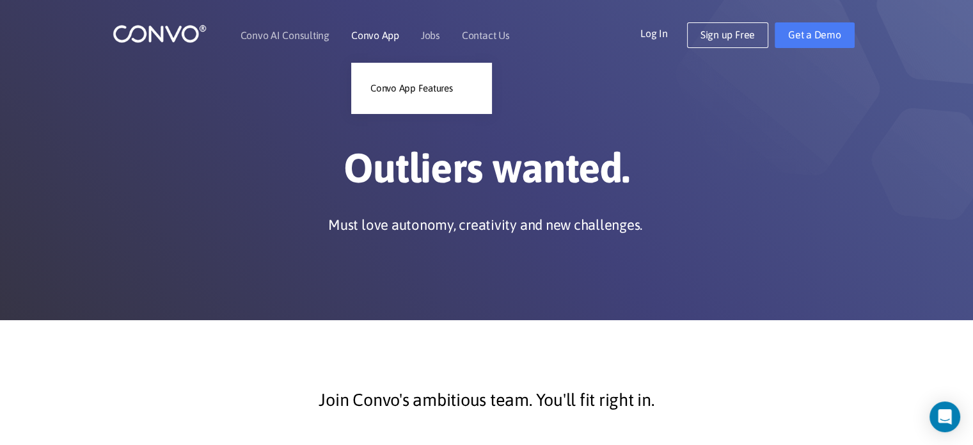 This screenshot has height=445, width=973. What do you see at coordinates (814, 35) in the screenshot?
I see `a: Get a Demo` at bounding box center [814, 35].